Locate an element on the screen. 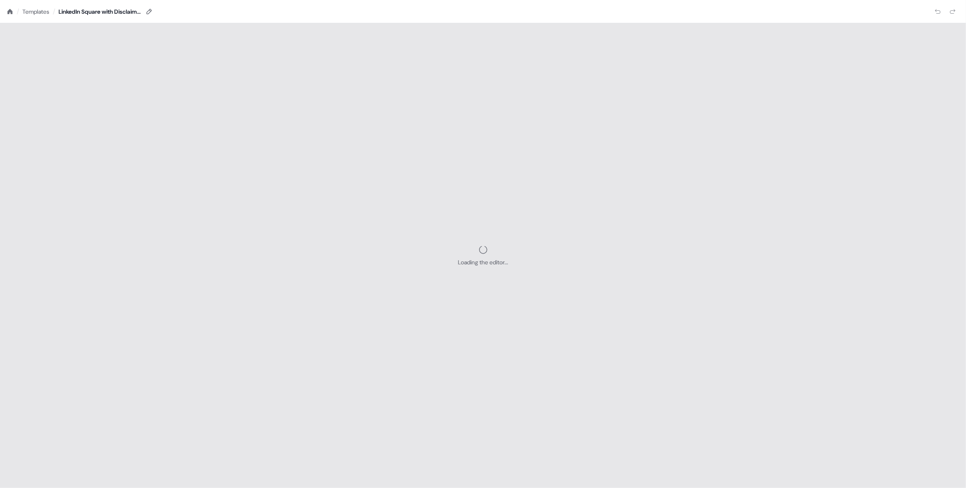  div: LinkedIn Square with Disclaimer is located at coordinates (100, 12).